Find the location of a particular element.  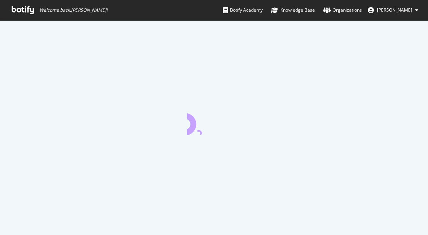

div: animation is located at coordinates (214, 122).